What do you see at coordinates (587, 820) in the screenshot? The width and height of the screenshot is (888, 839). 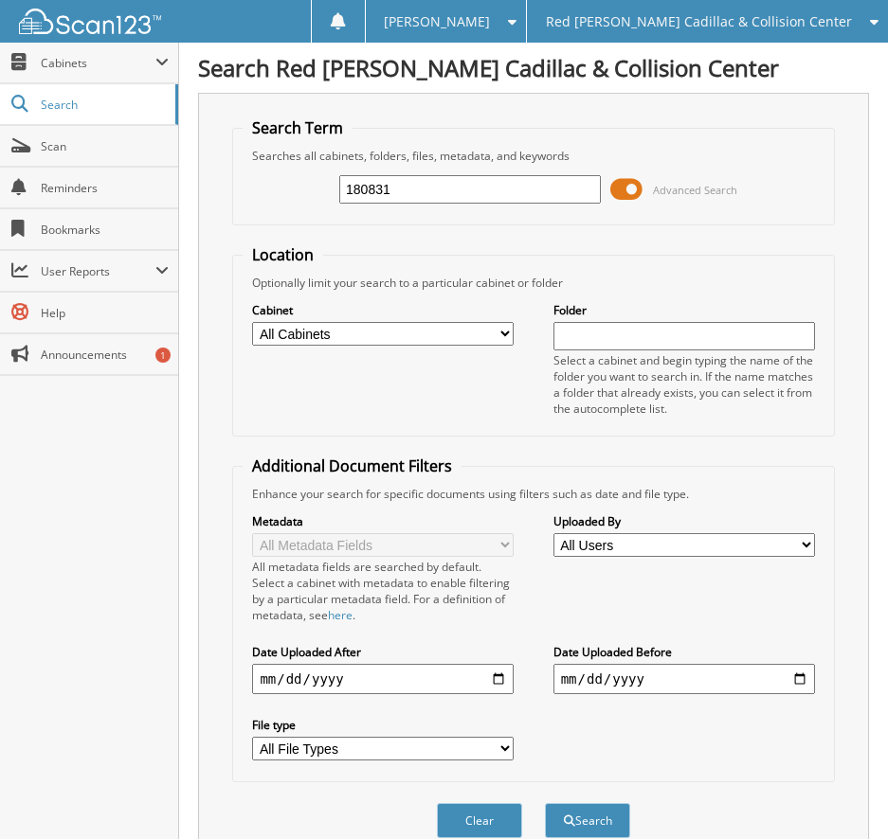 I see `button: Search` at bounding box center [587, 820].